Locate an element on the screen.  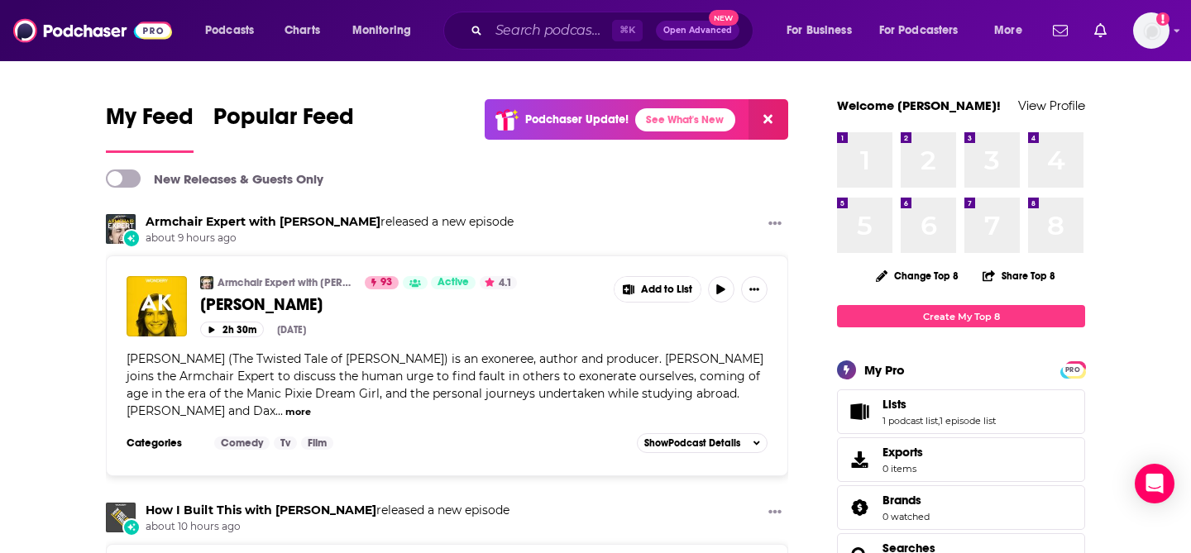
a: Amanda Knox is located at coordinates (156, 306).